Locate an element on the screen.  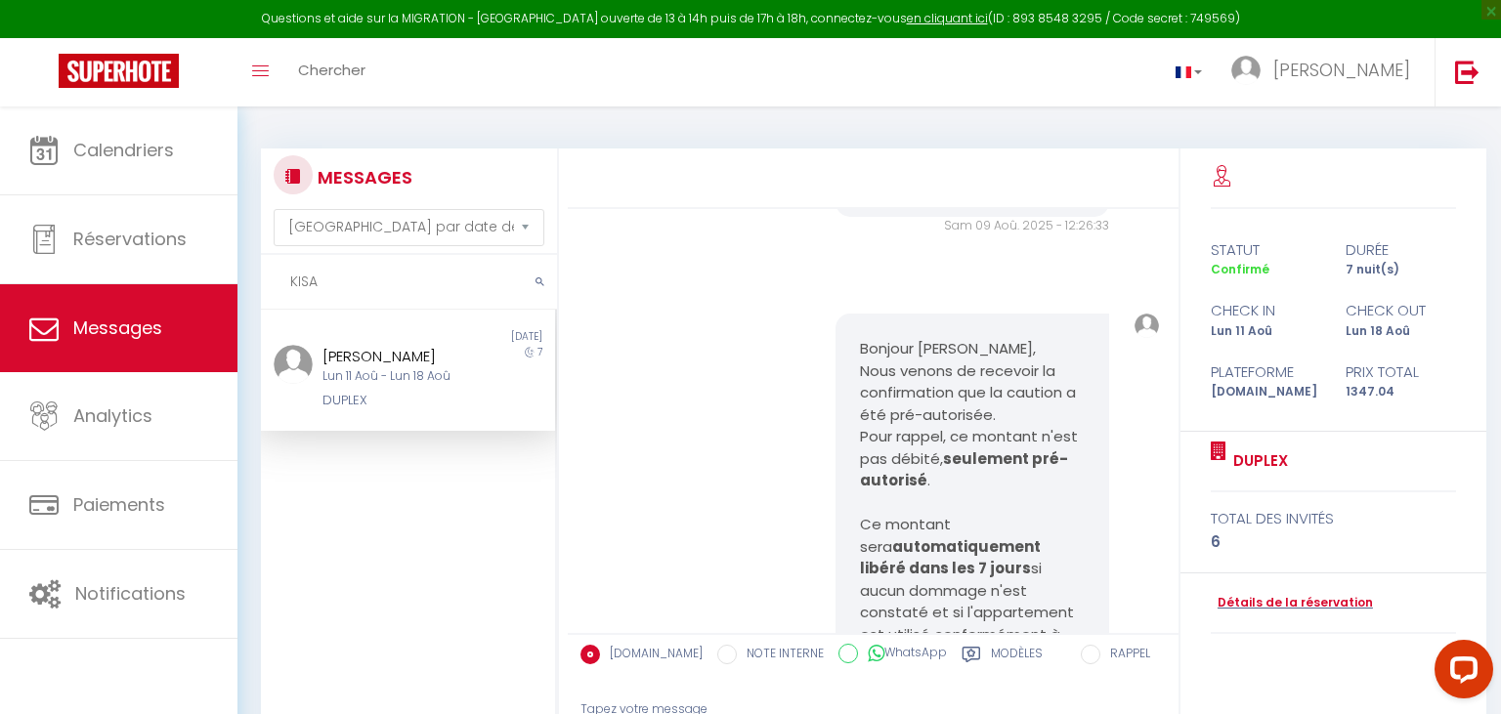
span: Analytics is located at coordinates (112, 415).